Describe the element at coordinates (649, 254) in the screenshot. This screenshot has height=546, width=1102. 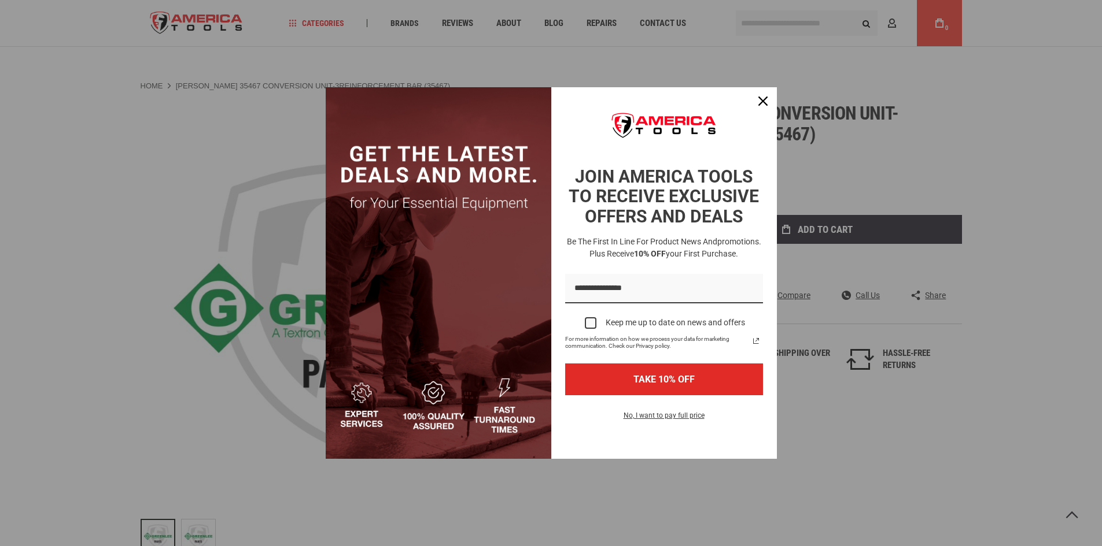
I see `strong: 10% OFF` at that location.